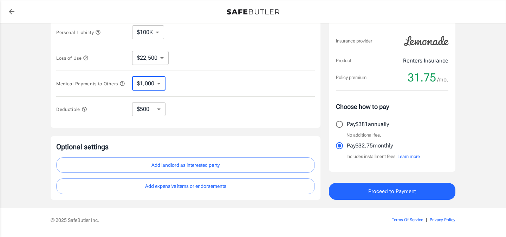 This screenshot has width=506, height=237. Describe the element at coordinates (427, 41) in the screenshot. I see `img: Lemonade` at that location.